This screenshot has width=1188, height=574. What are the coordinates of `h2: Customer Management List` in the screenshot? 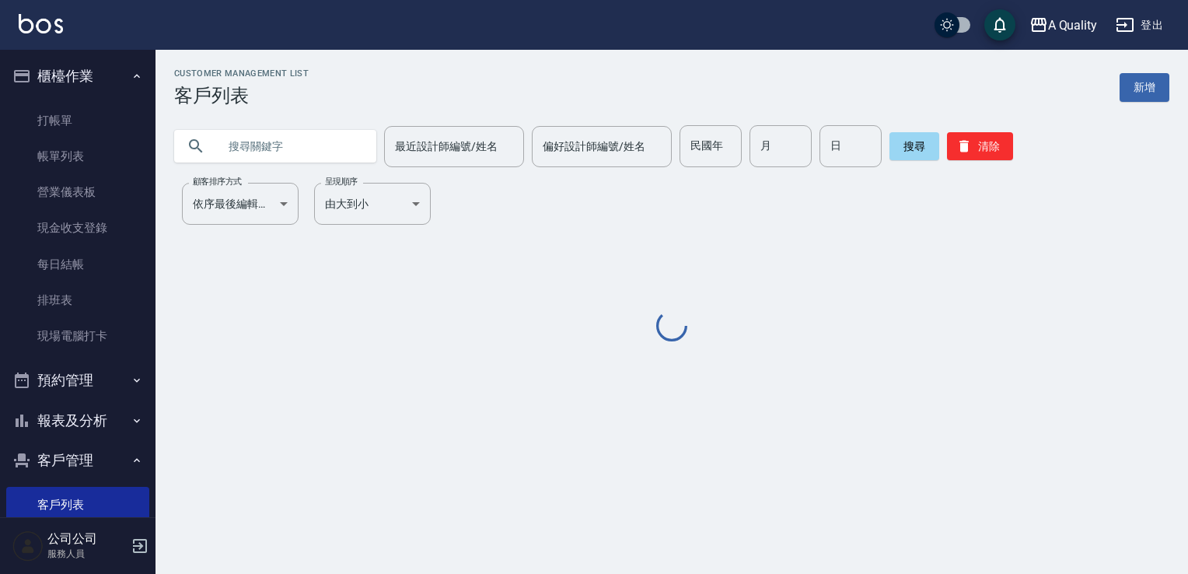 It's located at (241, 73).